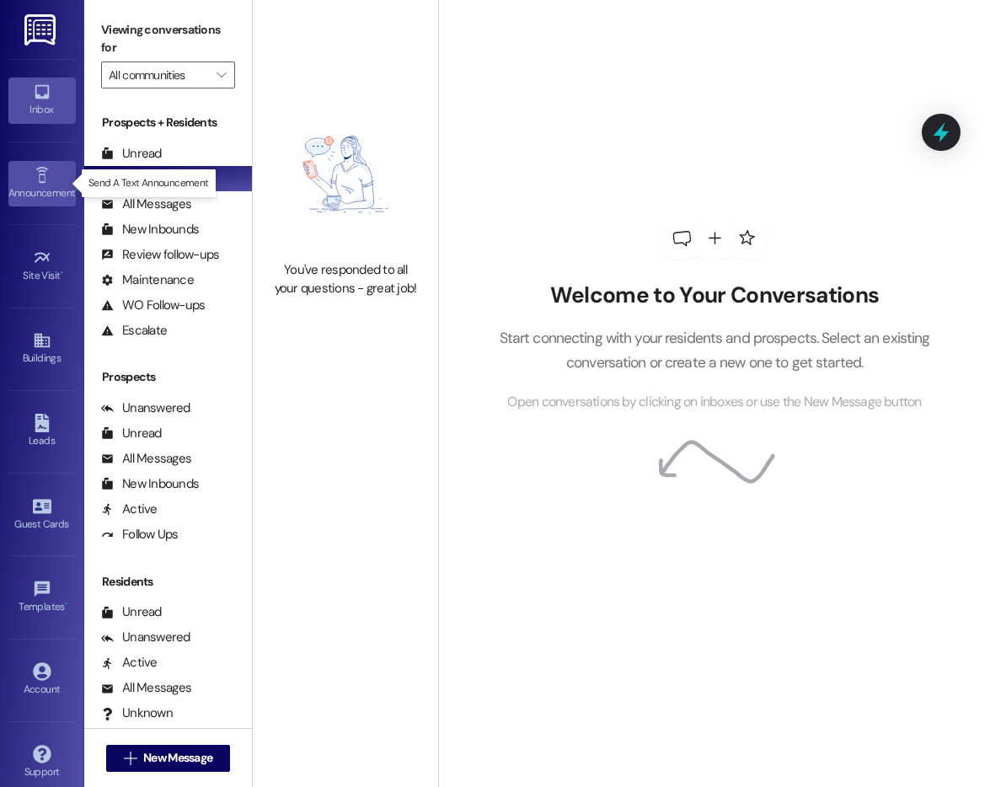  Describe the element at coordinates (714, 402) in the screenshot. I see `span: Open conversations by clicking on inboxes or use the New Message button` at that location.